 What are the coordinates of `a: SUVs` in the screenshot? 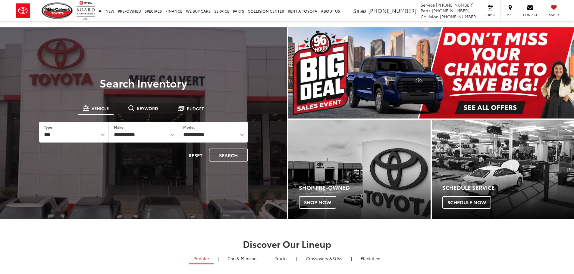 It's located at (324, 259).